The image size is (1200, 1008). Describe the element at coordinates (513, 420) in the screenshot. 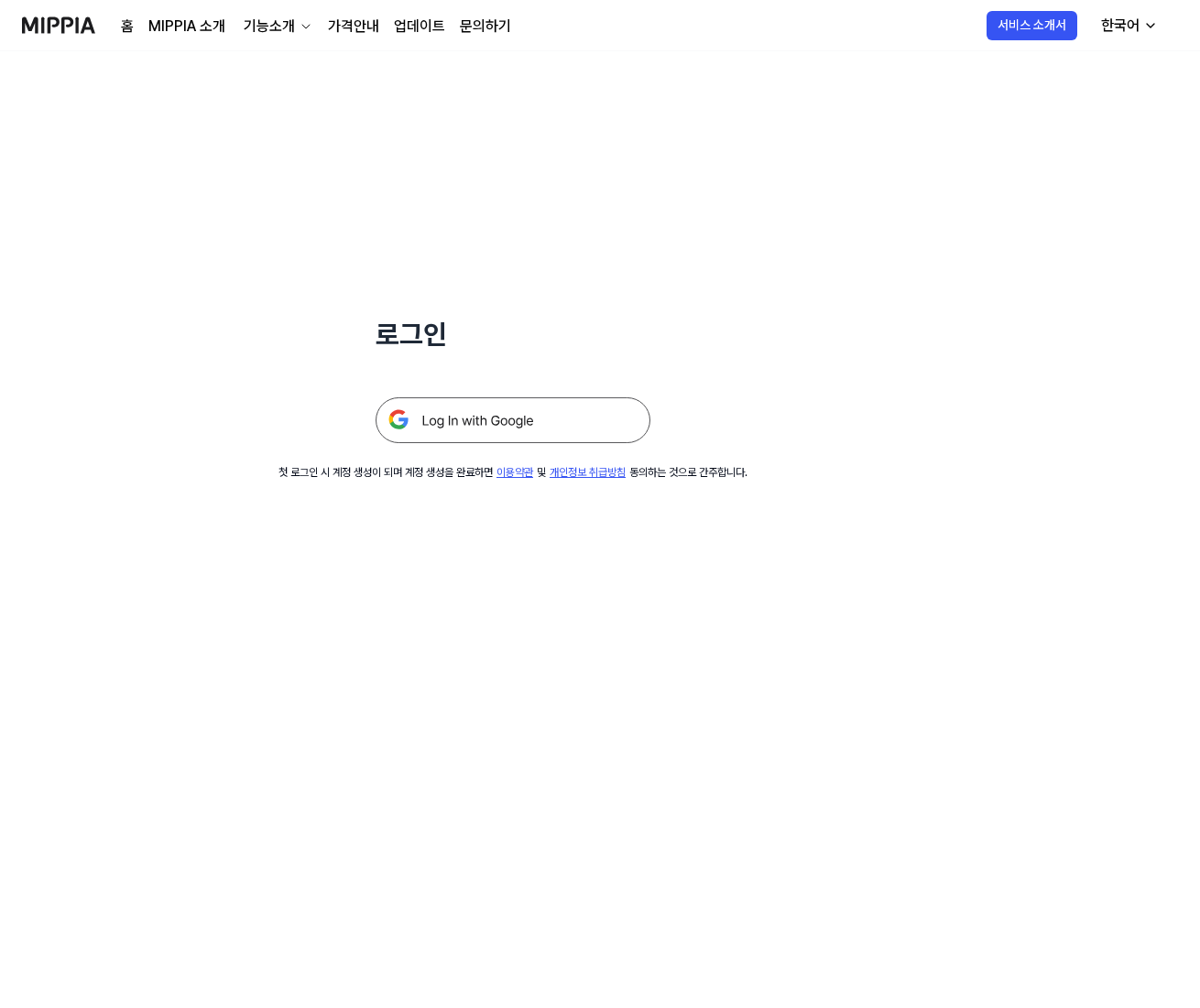

I see `img: 구글 로그인 버튼` at that location.